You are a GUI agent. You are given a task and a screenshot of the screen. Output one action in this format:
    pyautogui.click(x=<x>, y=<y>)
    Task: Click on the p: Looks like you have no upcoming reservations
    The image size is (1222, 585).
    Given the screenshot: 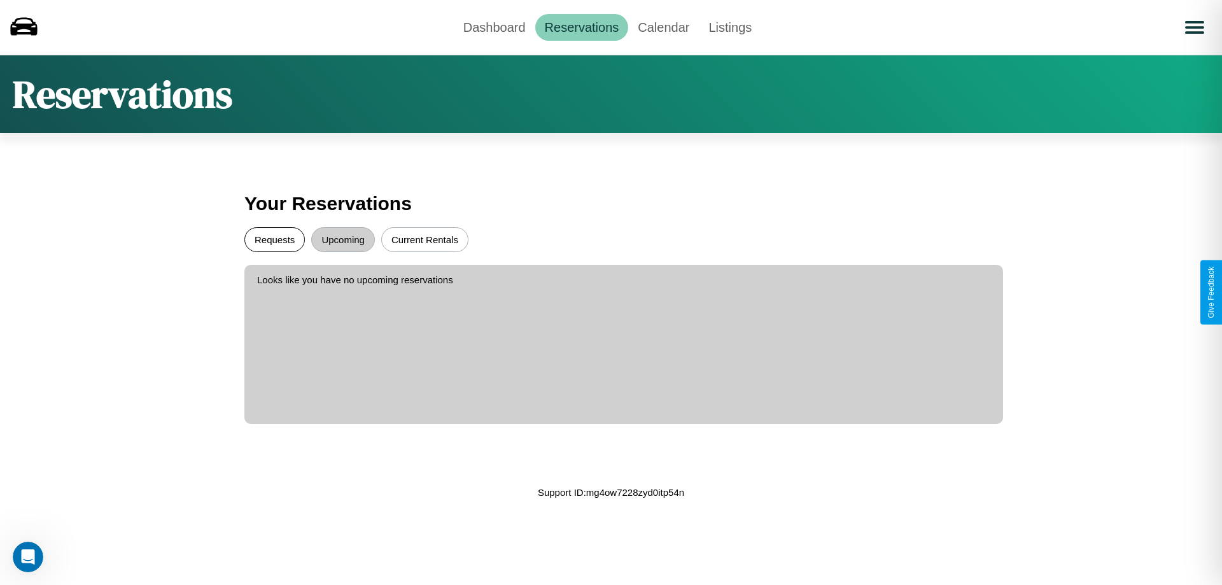 What is the action you would take?
    pyautogui.click(x=624, y=279)
    